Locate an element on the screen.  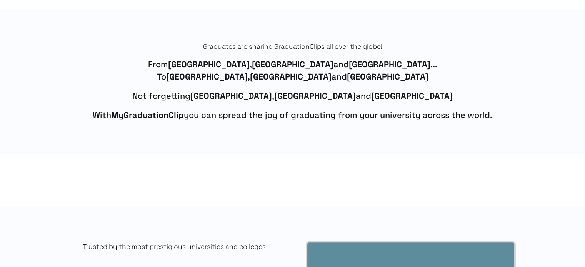
p: Graduates are sharing GraduationClips all over the globe! is located at coordinates (292, 47).